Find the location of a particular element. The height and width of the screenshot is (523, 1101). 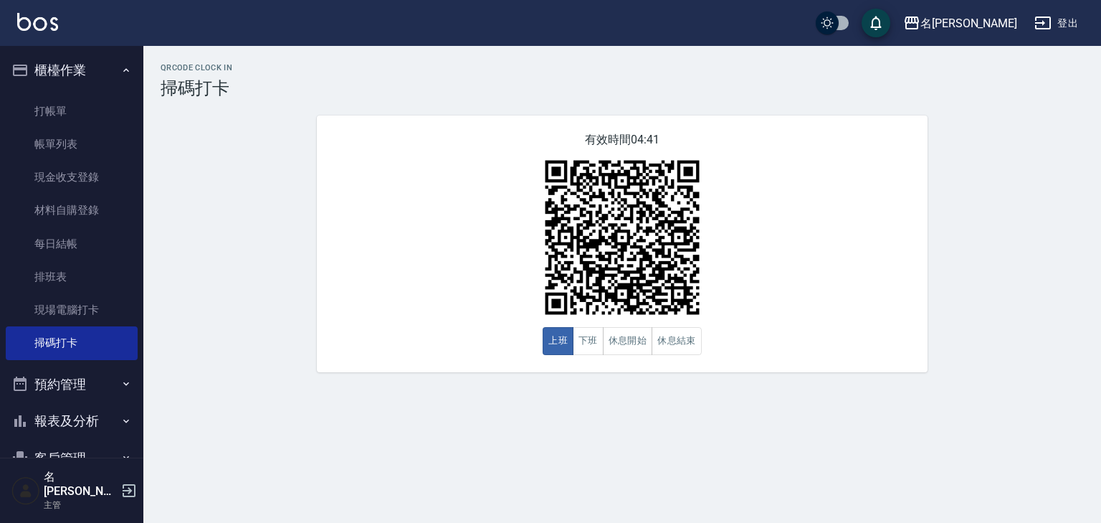

button: 預約管理 is located at coordinates (72, 384).